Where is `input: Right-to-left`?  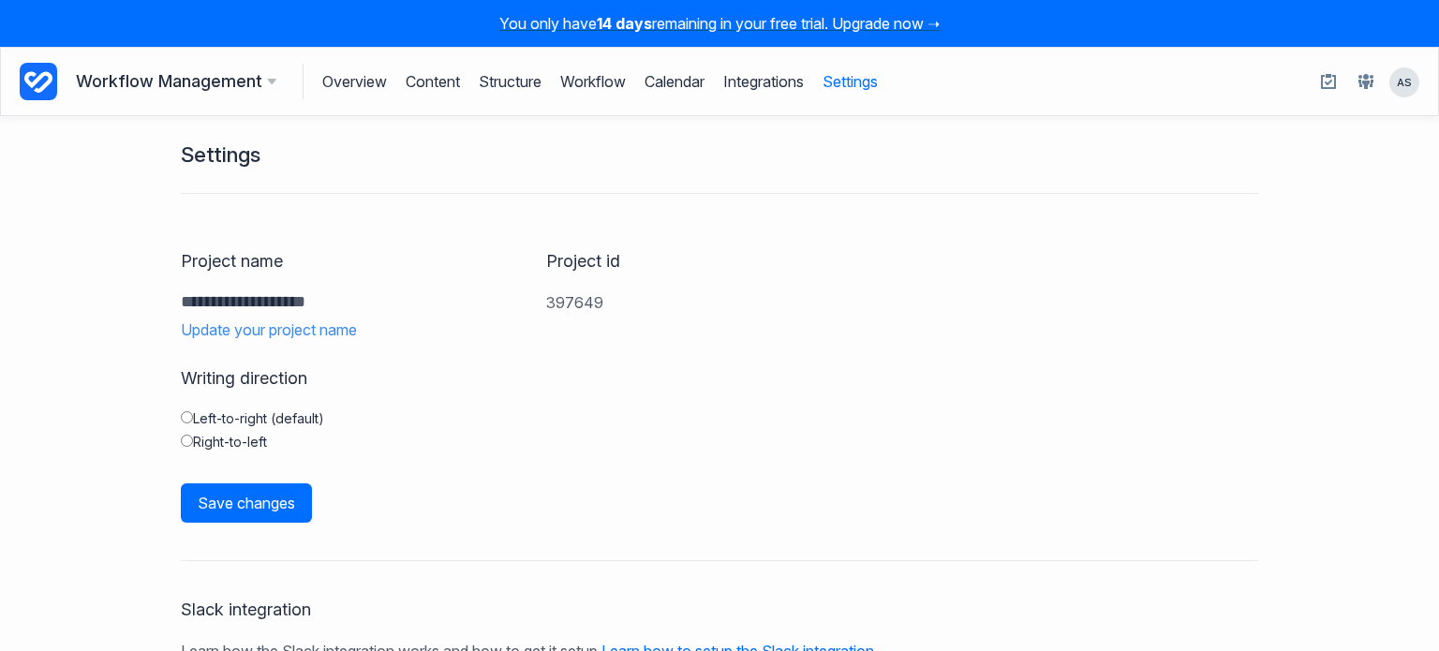
input: Right-to-left is located at coordinates (186, 440).